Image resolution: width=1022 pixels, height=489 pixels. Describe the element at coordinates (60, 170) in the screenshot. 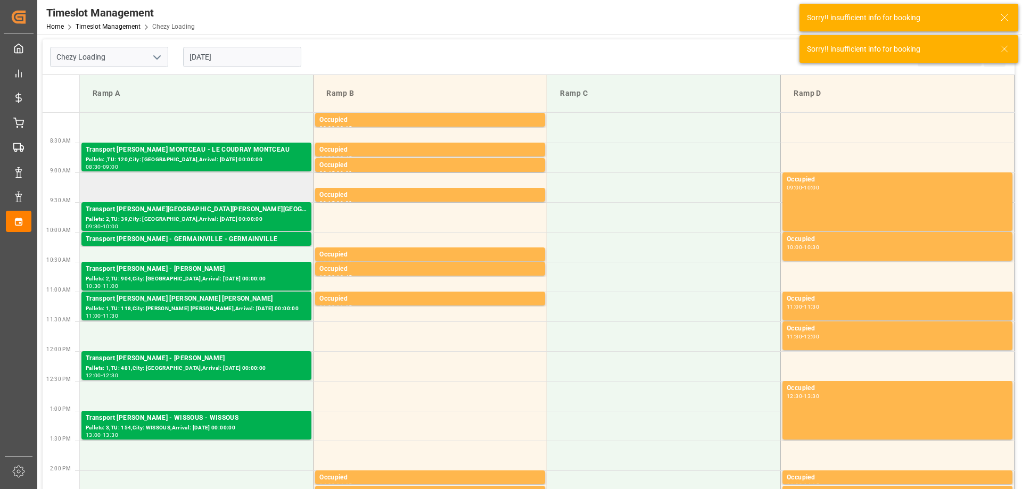

I see `span: 9:00 AM` at that location.